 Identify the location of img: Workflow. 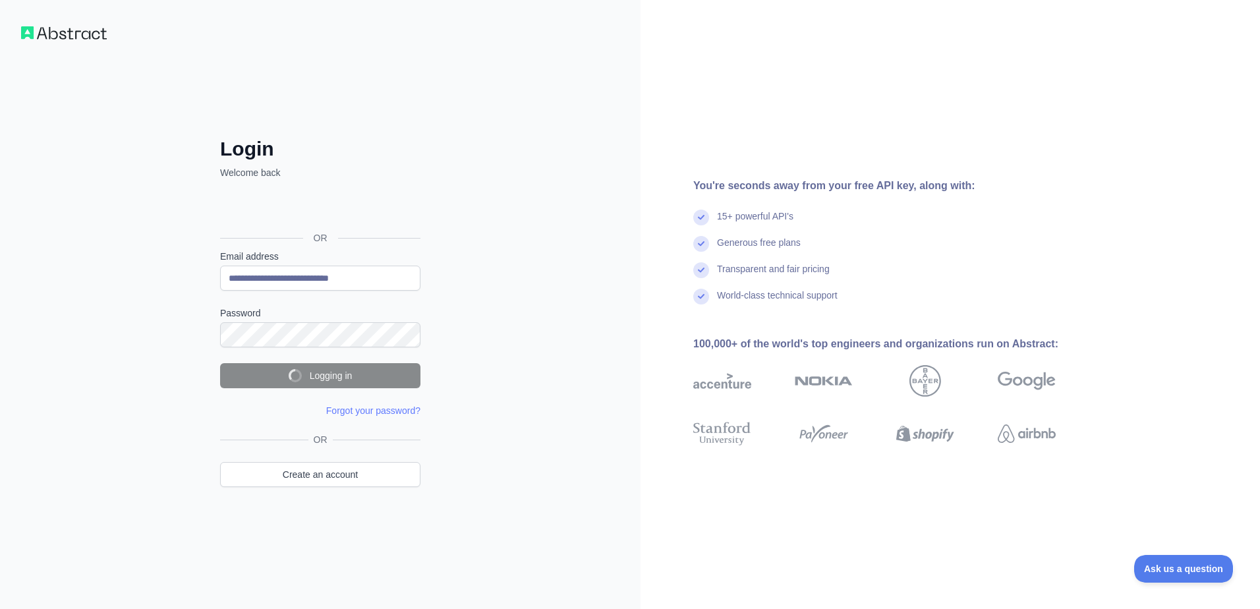
(64, 33).